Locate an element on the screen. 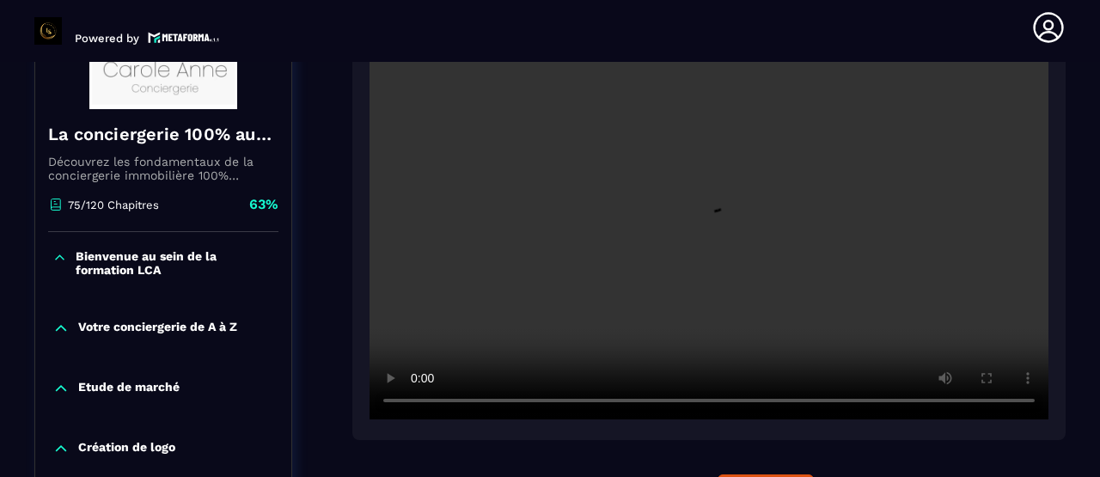 This screenshot has width=1100, height=477. p: Création de logo is located at coordinates (126, 449).